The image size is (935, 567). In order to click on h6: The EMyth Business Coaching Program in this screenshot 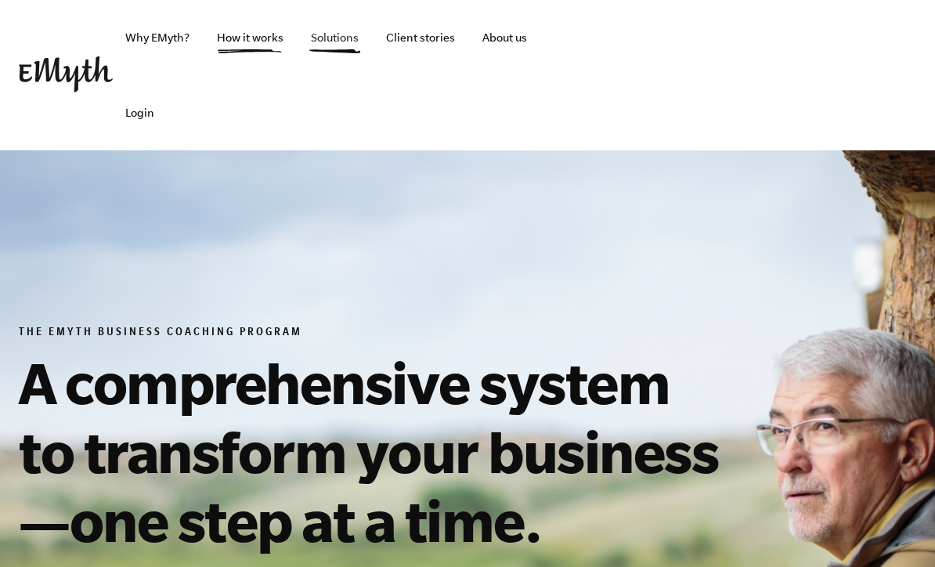, I will do `click(376, 334)`.